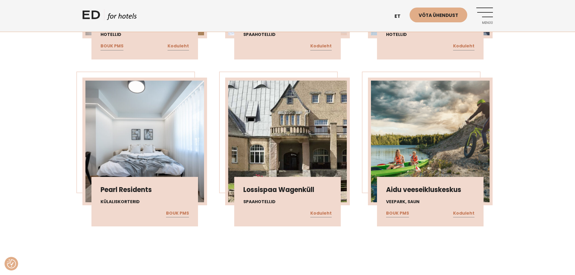 The width and height of the screenshot is (575, 275). Describe the element at coordinates (400, 16) in the screenshot. I see `a: et` at that location.